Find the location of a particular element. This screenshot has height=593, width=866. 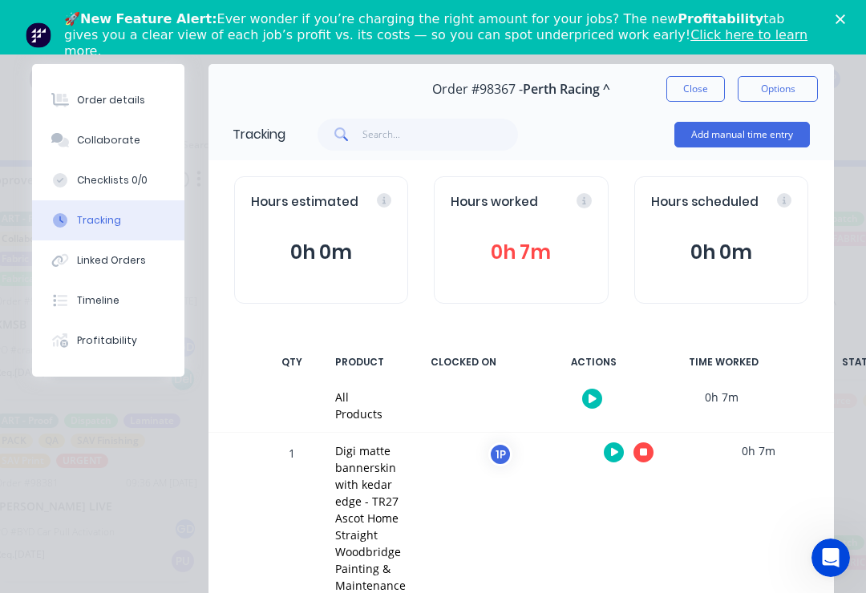

div: Checklists 0/0 is located at coordinates (112, 180).